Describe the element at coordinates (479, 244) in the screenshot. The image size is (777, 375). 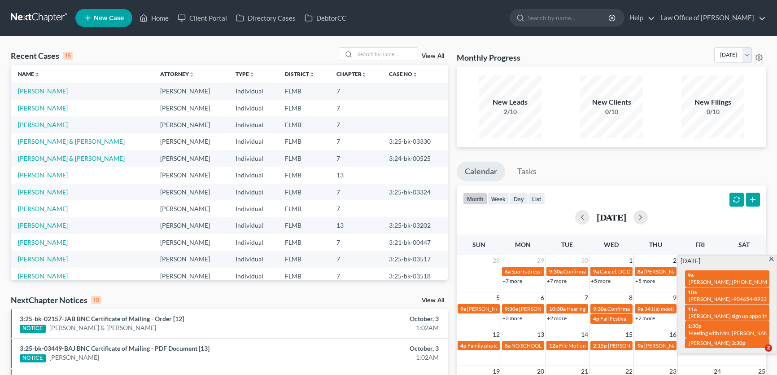
I see `span: Sun` at that location.